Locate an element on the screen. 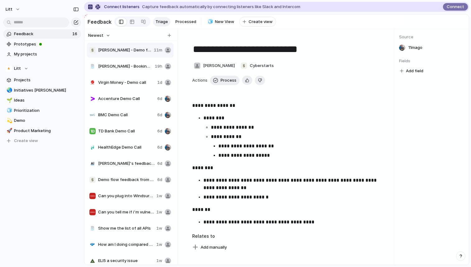 This screenshot has height=267, width=471. span: Capture feedback automatically by connecting listeners like Slack and Intercom is located at coordinates (221, 7).